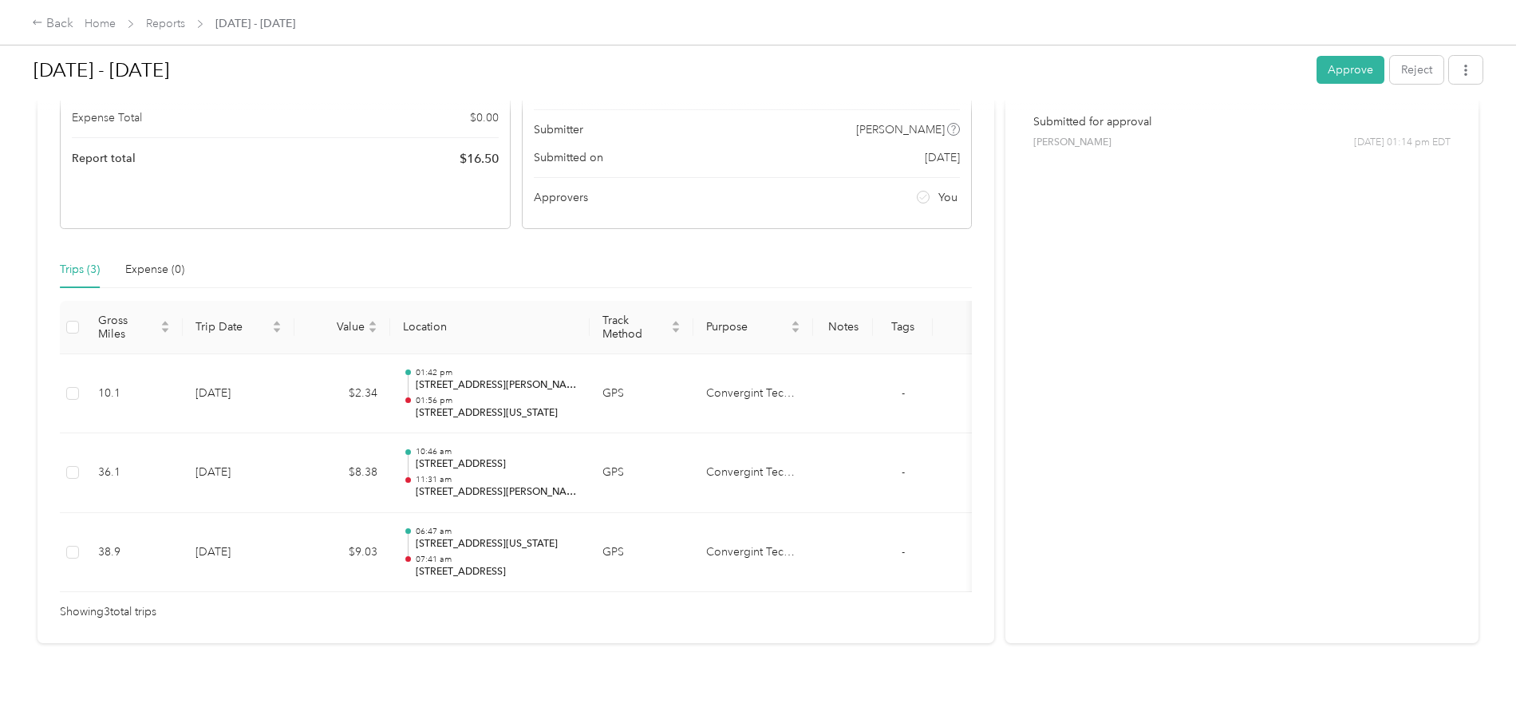 The height and width of the screenshot is (727, 1524). Describe the element at coordinates (232, 326) in the screenshot. I see `span: Trip Date` at that location.